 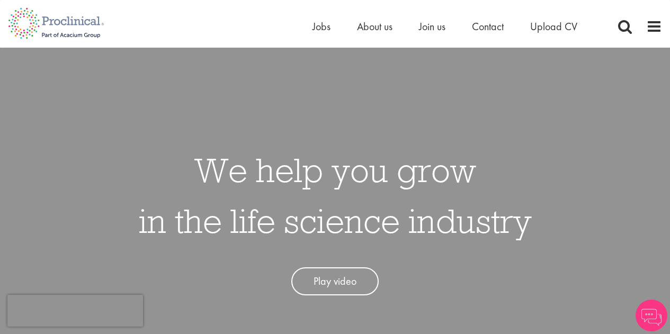 I want to click on a: Play video, so click(x=335, y=281).